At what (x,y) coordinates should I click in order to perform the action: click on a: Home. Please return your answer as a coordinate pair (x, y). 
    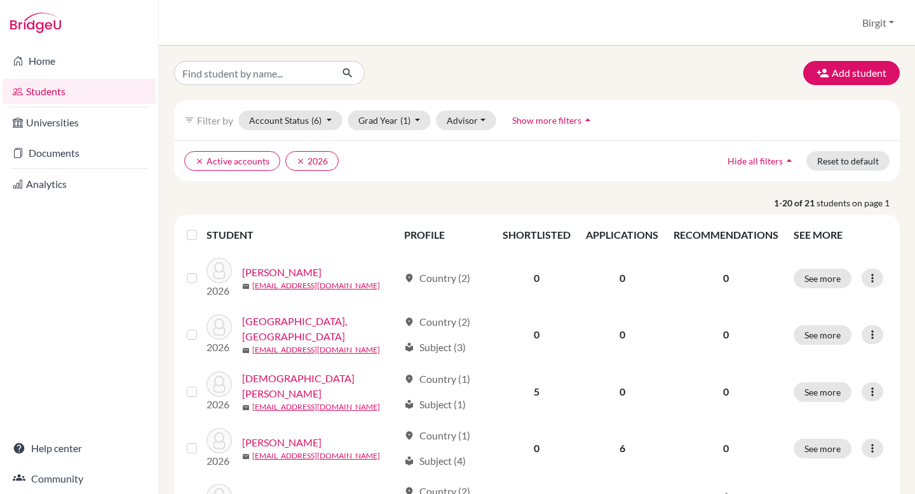
    Looking at the image, I should click on (79, 61).